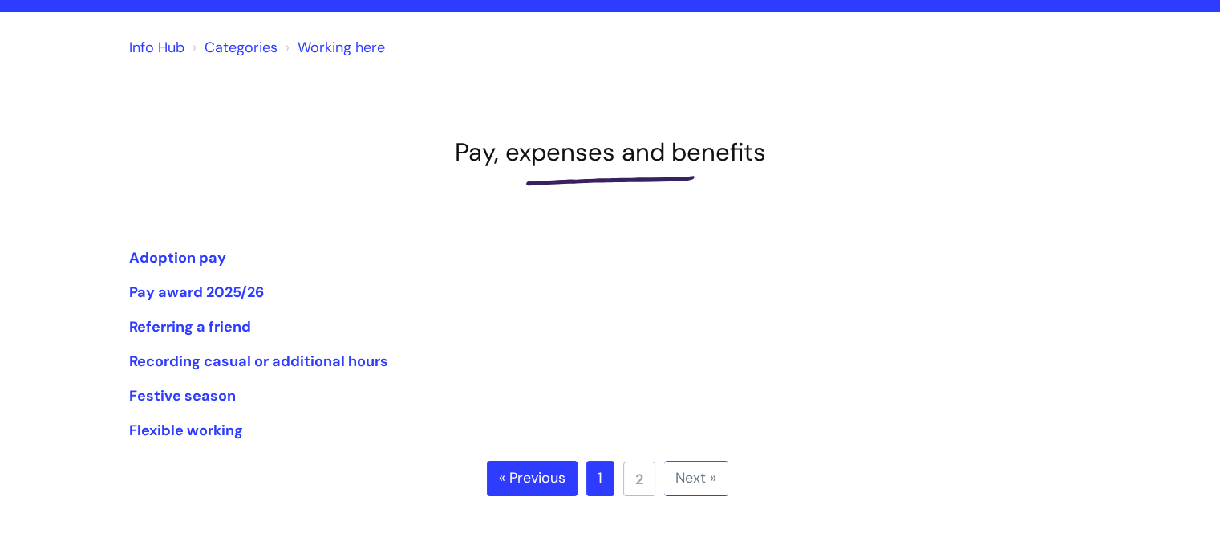 The height and width of the screenshot is (558, 1220). What do you see at coordinates (532, 478) in the screenshot?
I see `a: « Previous` at bounding box center [532, 478].